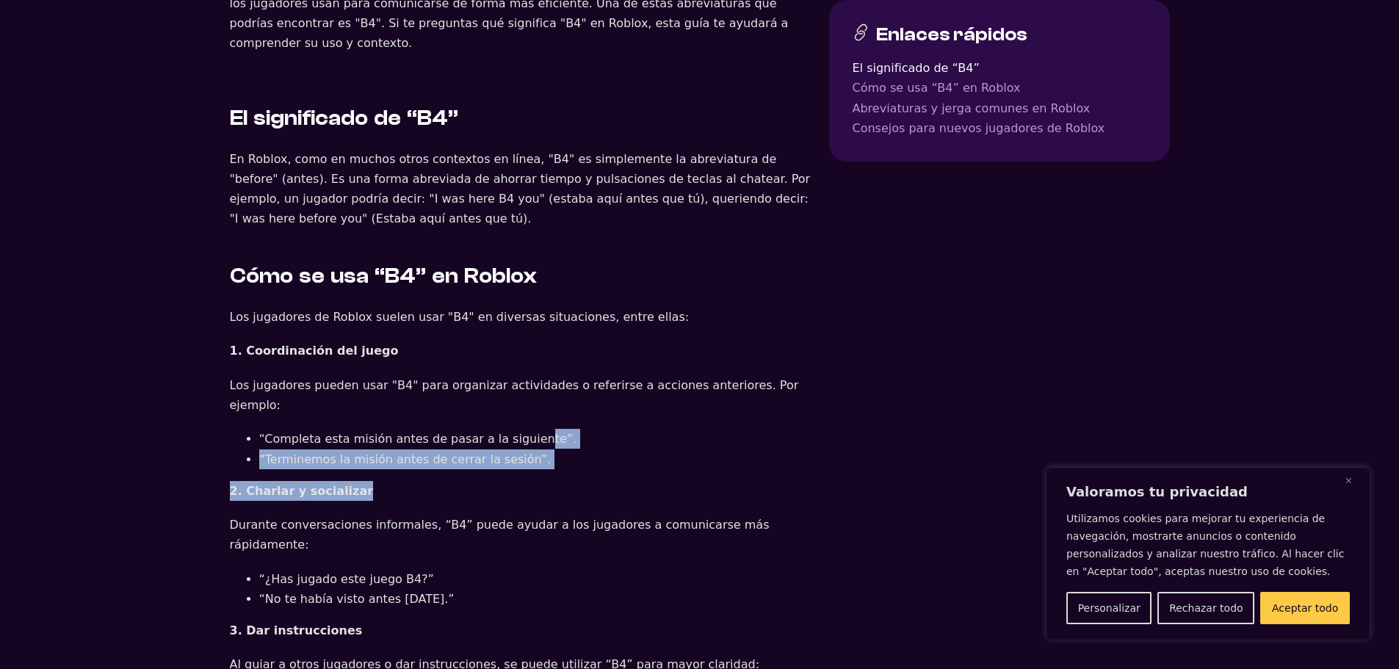  What do you see at coordinates (296, 630) in the screenshot?
I see `font: 3. Dar instrucciones` at bounding box center [296, 630].